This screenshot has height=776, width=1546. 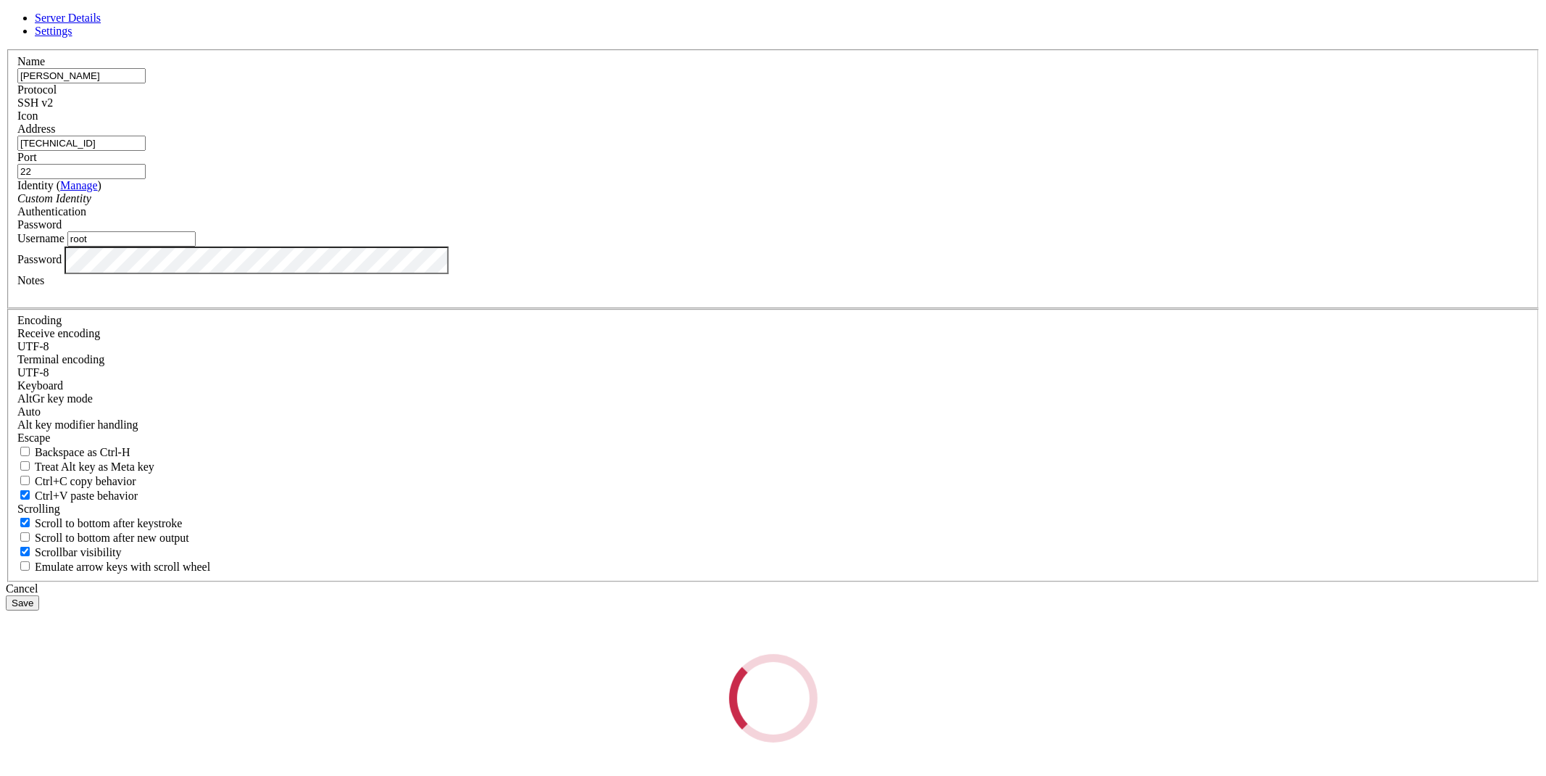 I want to click on span: Ctrl+V paste behavior, so click(x=86, y=495).